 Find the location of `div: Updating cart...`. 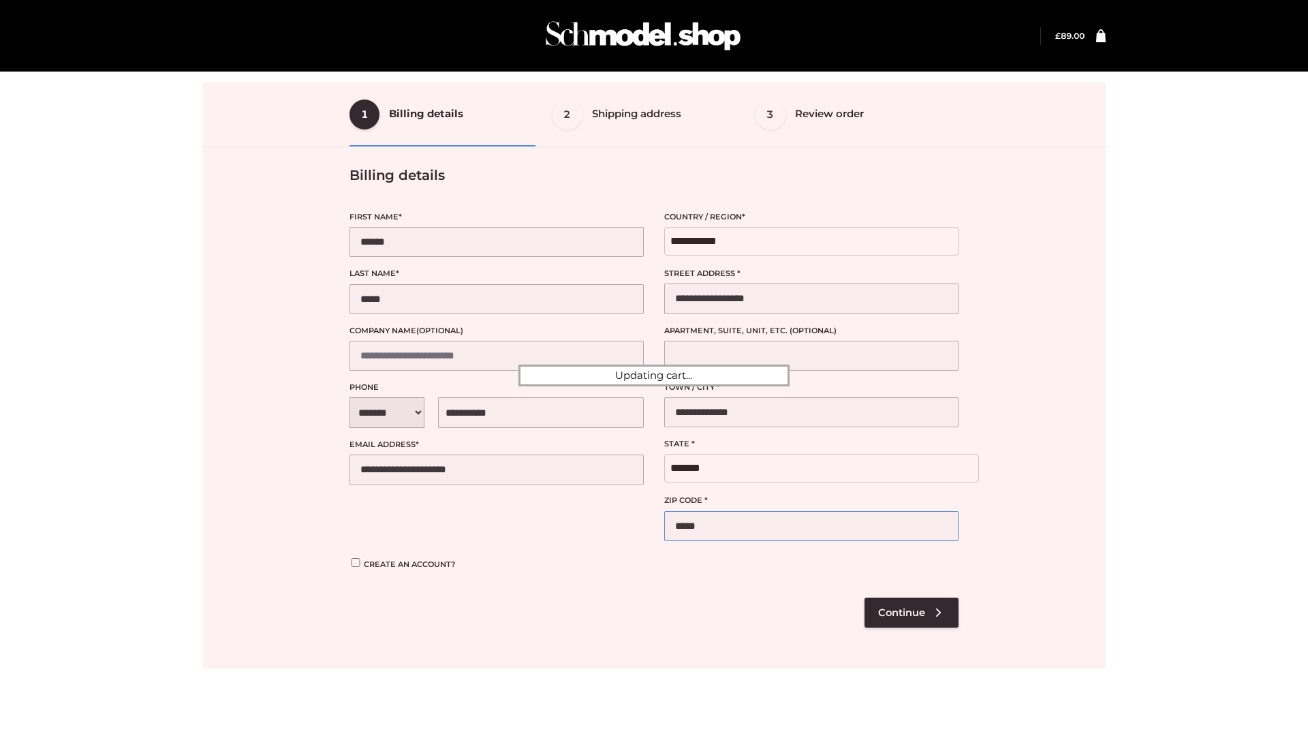

div: Updating cart... is located at coordinates (654, 375).